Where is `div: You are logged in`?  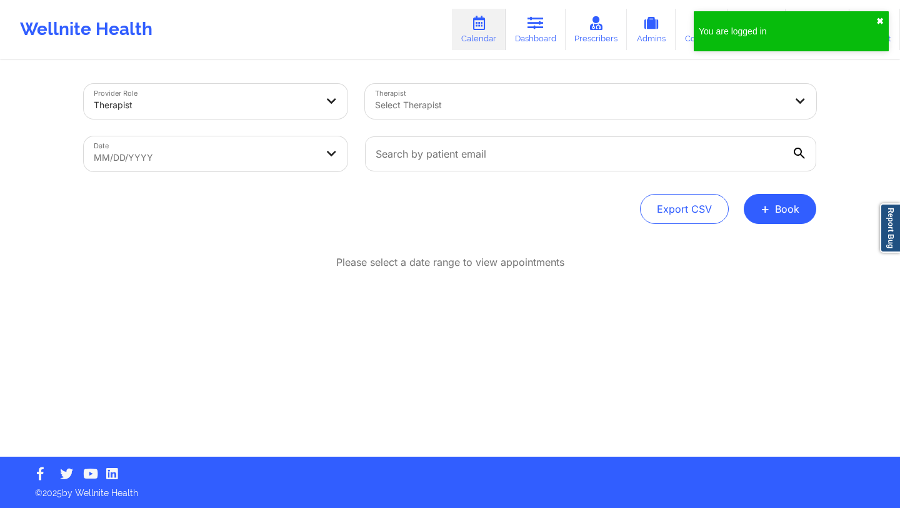 div: You are logged in is located at coordinates (788, 31).